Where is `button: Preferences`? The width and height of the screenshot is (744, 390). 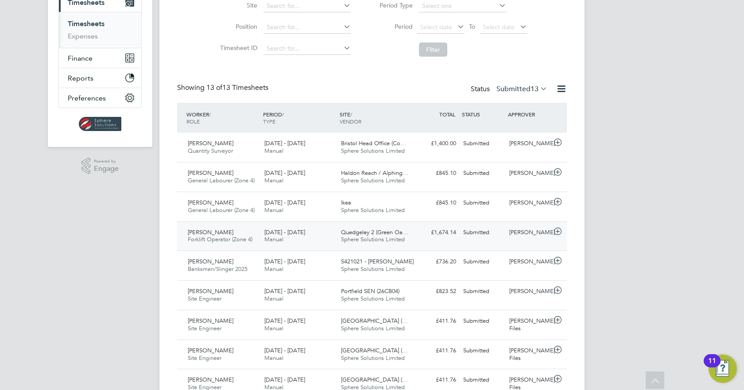 button: Preferences is located at coordinates (100, 98).